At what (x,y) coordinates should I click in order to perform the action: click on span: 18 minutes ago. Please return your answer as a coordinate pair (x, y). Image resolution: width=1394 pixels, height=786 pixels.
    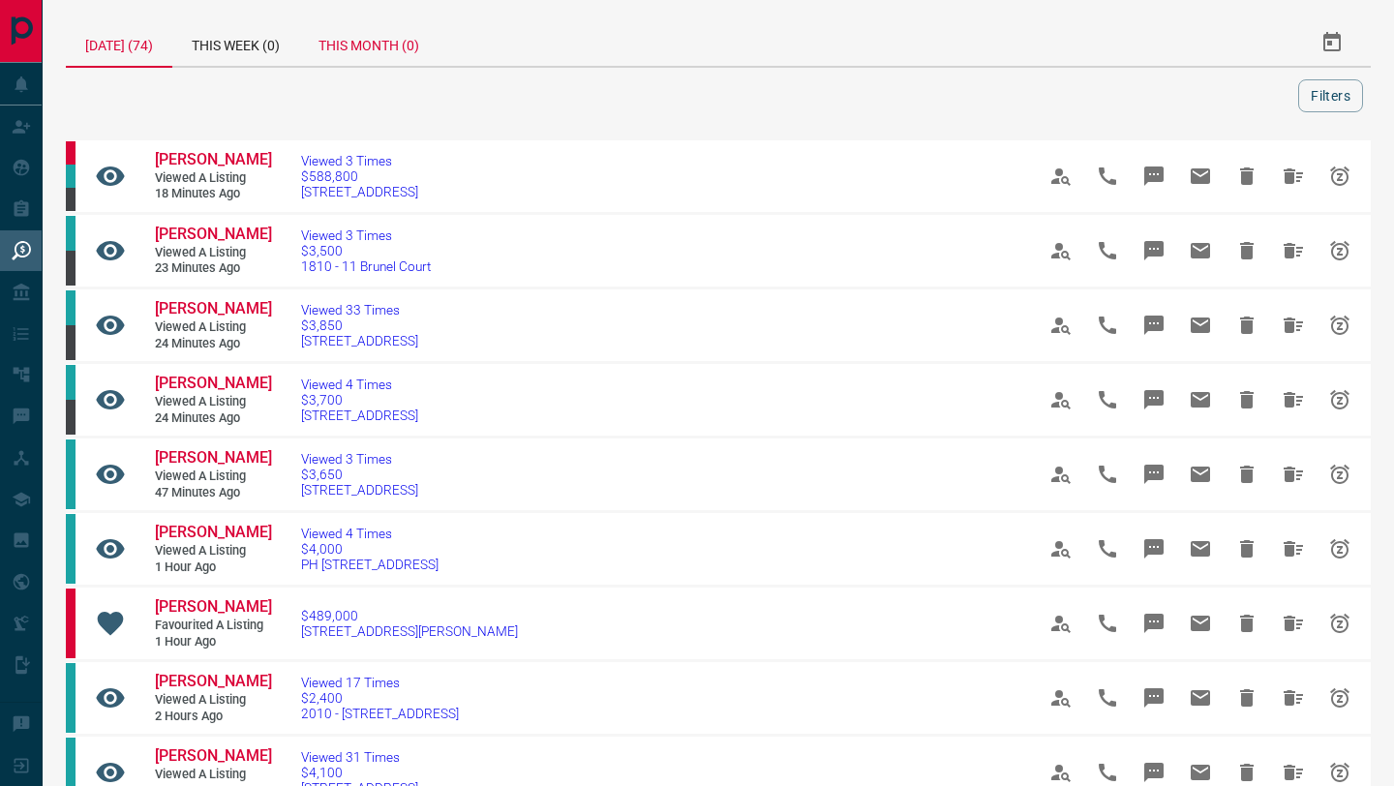
    Looking at the image, I should click on (213, 194).